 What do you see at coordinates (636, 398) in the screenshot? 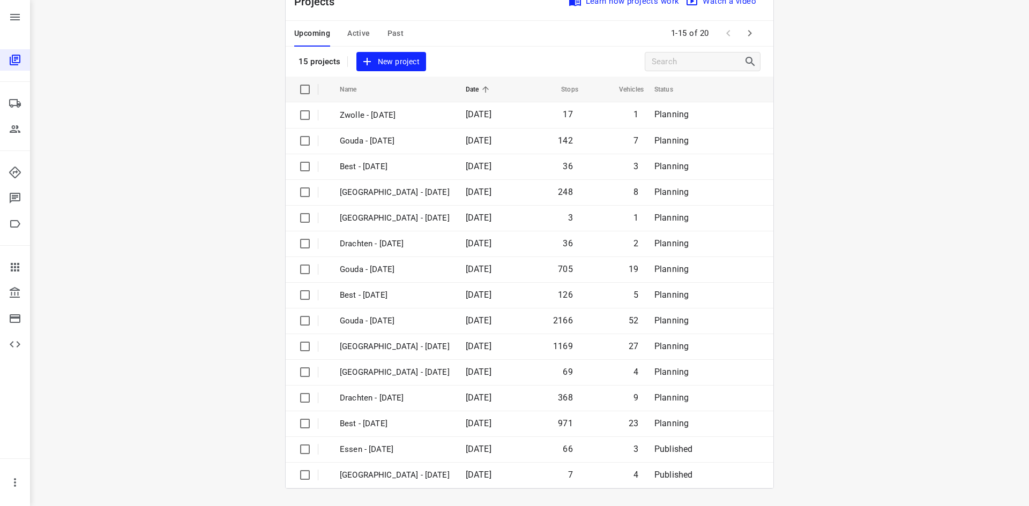
I see `span: 9` at bounding box center [636, 398].